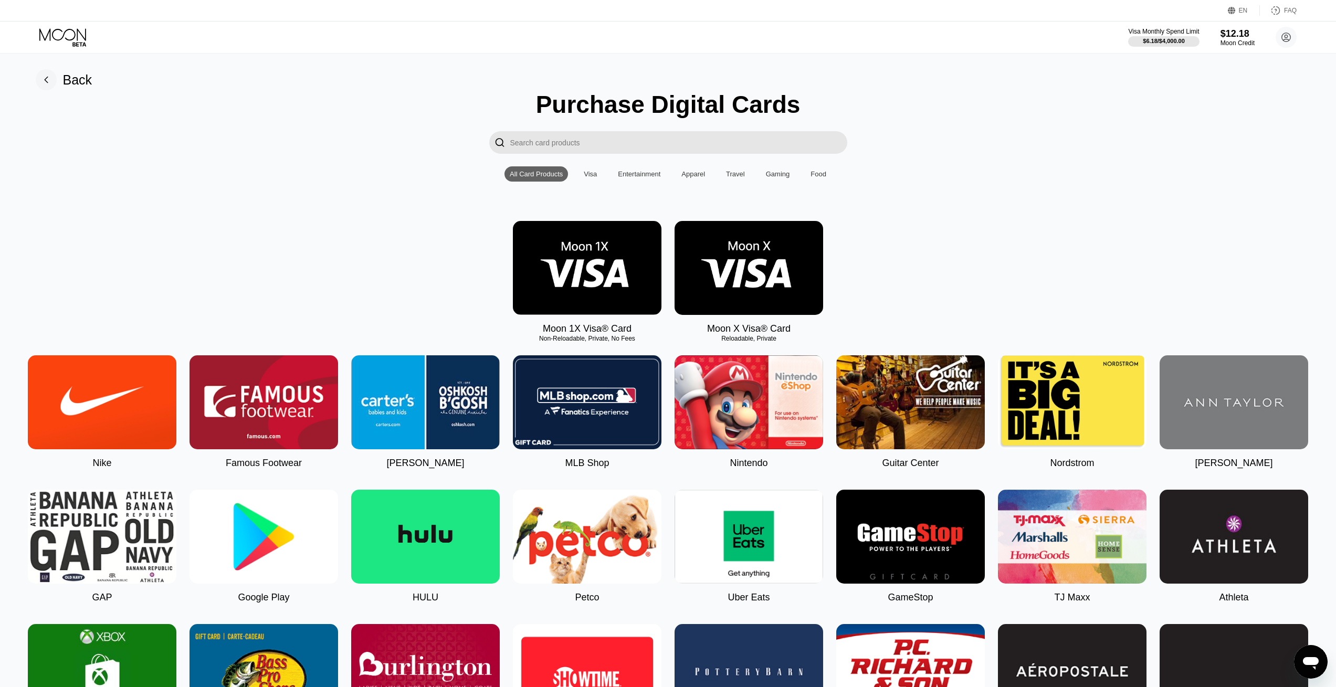 This screenshot has height=687, width=1336. What do you see at coordinates (102, 597) in the screenshot?
I see `div: GAP` at bounding box center [102, 597].